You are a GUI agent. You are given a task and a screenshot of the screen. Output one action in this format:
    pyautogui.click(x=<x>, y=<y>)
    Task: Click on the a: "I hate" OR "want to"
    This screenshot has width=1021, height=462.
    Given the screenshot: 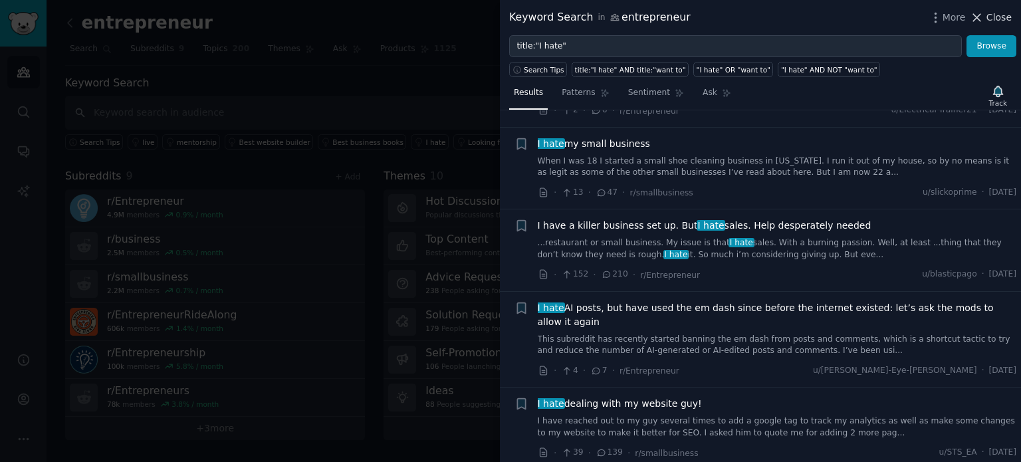 What is the action you would take?
    pyautogui.click(x=733, y=69)
    